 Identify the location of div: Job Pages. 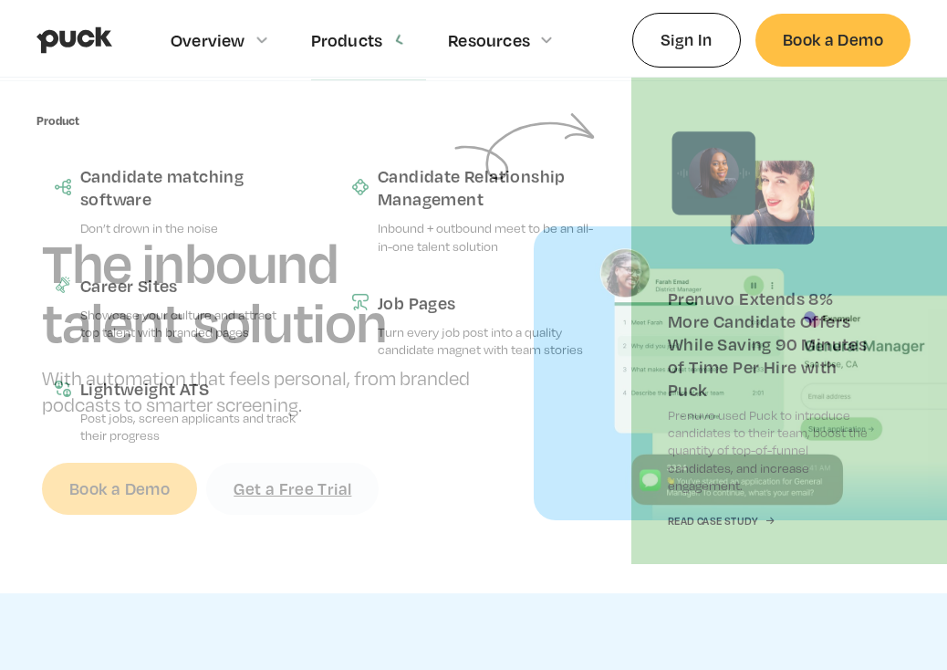
(486, 302).